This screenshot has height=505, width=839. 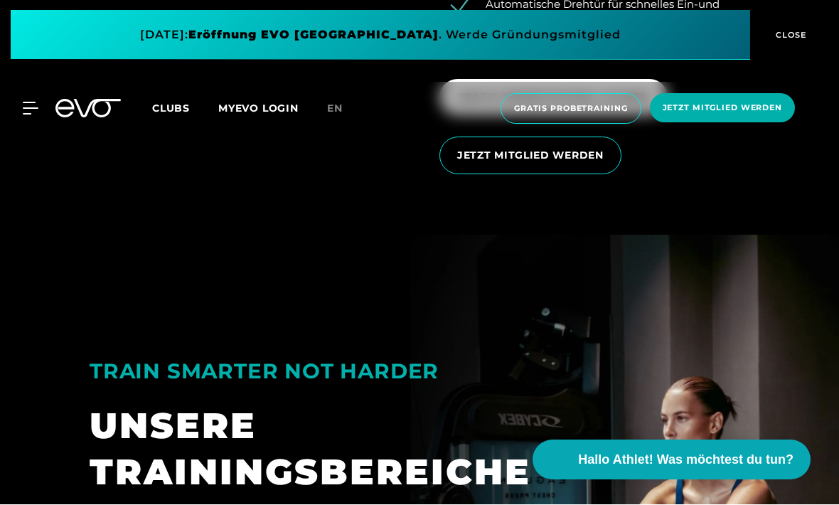 I want to click on button: CLOSE, so click(x=789, y=36).